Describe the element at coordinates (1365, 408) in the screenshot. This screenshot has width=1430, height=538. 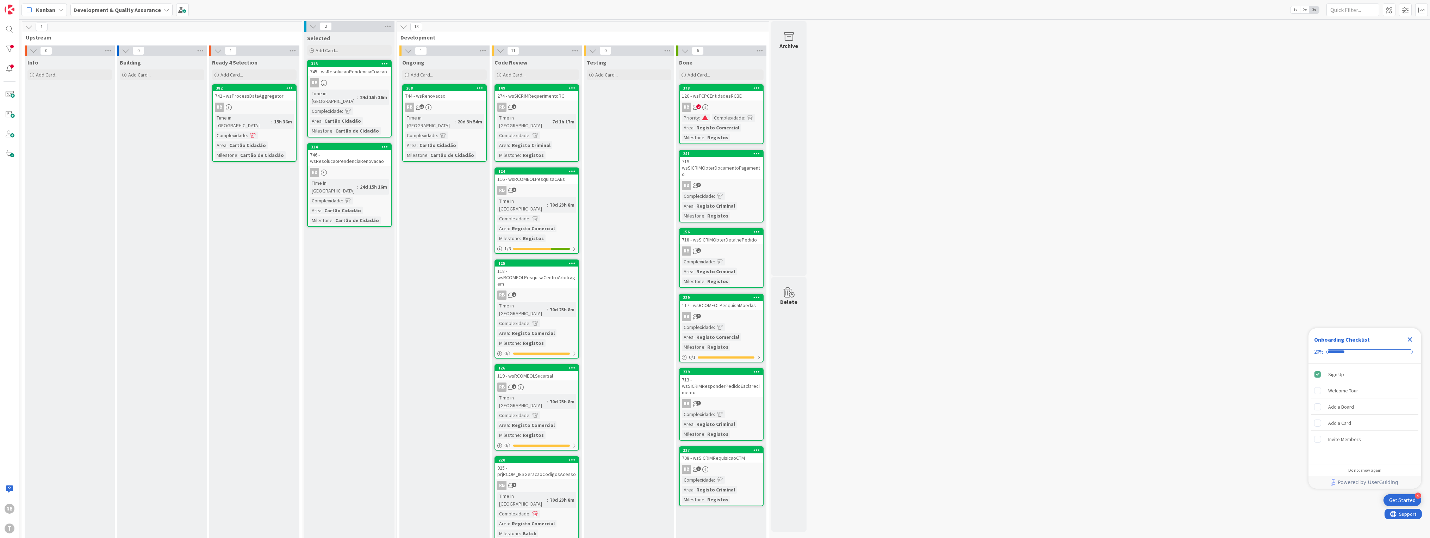
I see `div: Checklist Container` at that location.